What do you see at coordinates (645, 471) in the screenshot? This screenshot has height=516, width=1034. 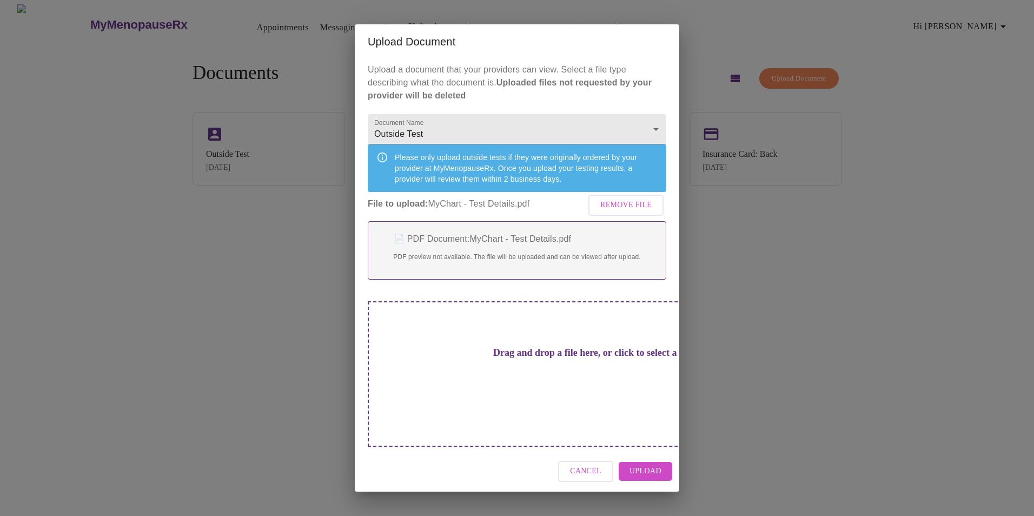 I see `button: Upload` at bounding box center [645, 471].